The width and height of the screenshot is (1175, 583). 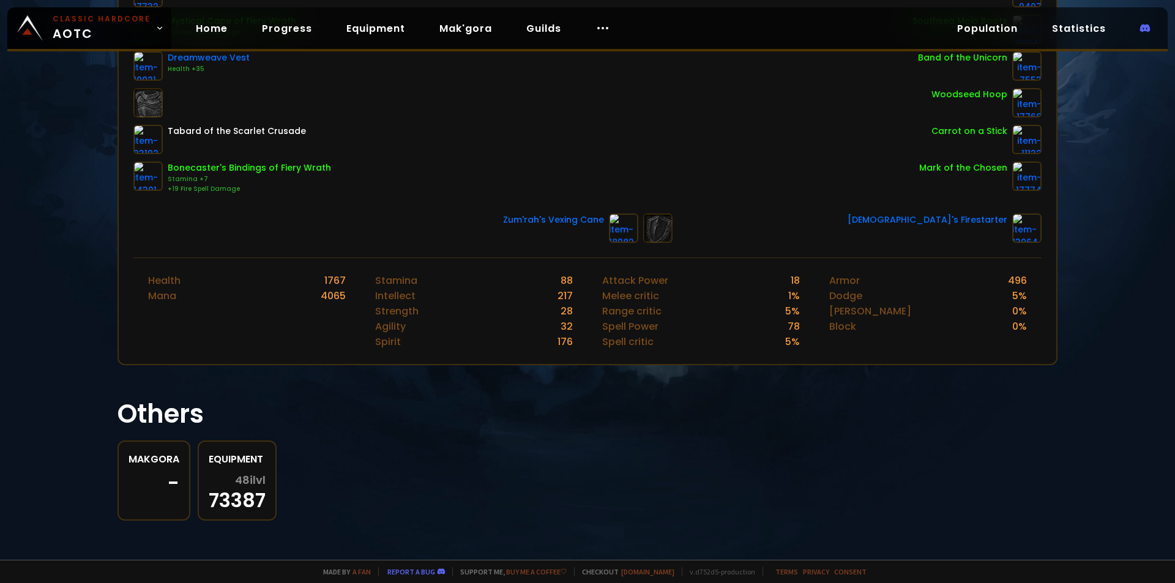 What do you see at coordinates (630, 326) in the screenshot?
I see `div: Spell Power` at bounding box center [630, 326].